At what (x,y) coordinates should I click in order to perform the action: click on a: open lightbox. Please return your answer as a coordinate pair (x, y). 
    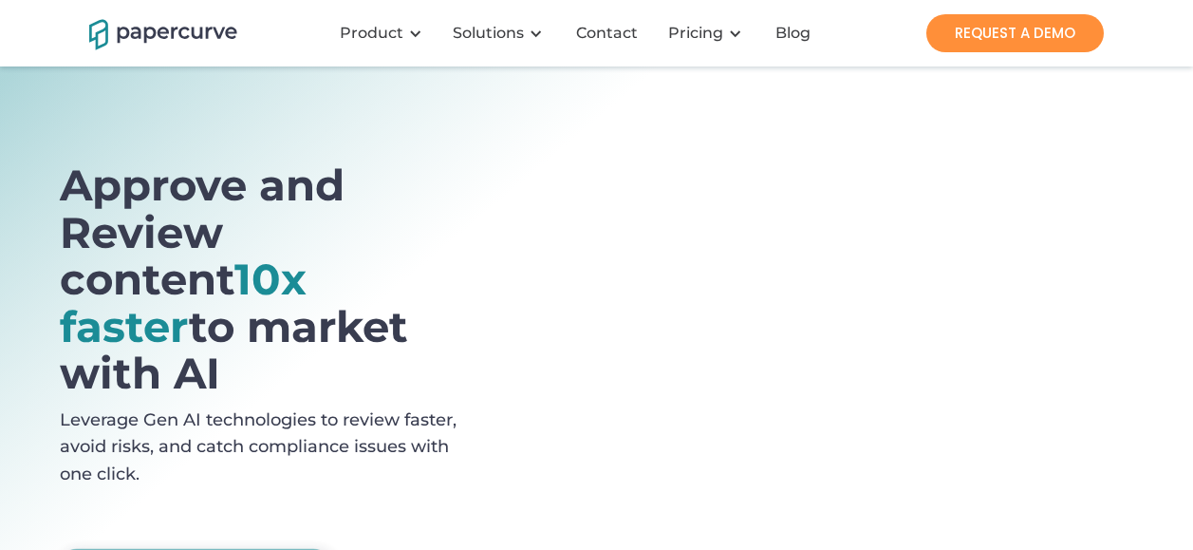
    Looking at the image, I should click on (270, 347).